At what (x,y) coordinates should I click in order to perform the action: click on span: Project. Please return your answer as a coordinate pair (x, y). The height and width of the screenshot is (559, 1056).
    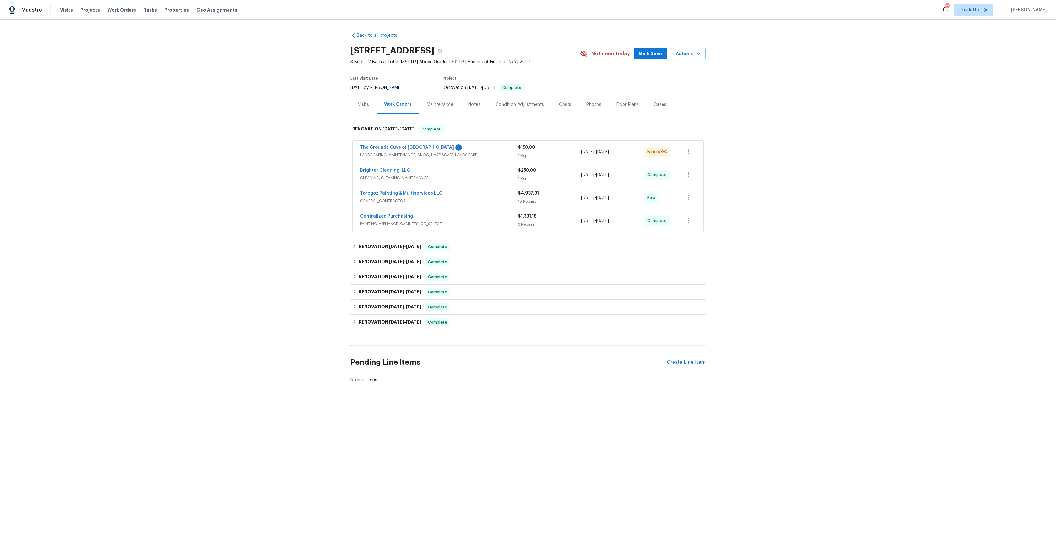
    Looking at the image, I should click on (450, 78).